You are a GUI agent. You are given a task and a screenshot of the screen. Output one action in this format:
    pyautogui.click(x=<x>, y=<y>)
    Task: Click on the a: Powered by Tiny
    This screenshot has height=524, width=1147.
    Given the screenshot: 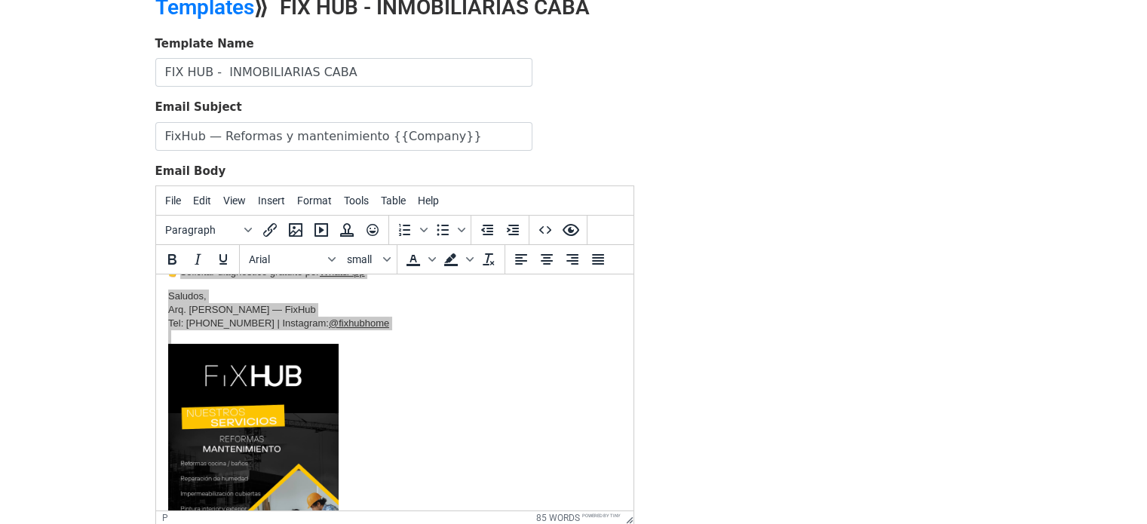 What is the action you would take?
    pyautogui.click(x=601, y=515)
    